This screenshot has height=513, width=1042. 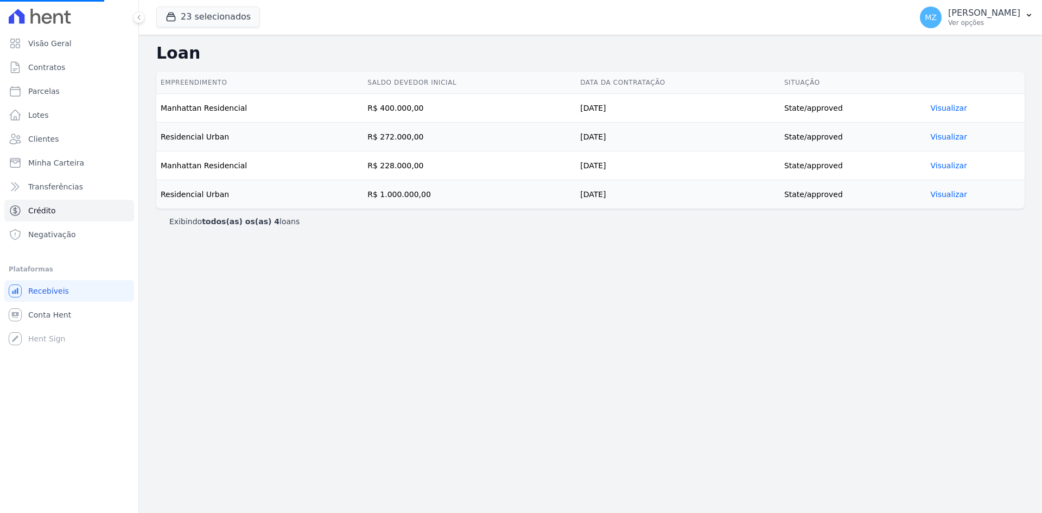 What do you see at coordinates (42, 211) in the screenshot?
I see `span: Crédito` at bounding box center [42, 211].